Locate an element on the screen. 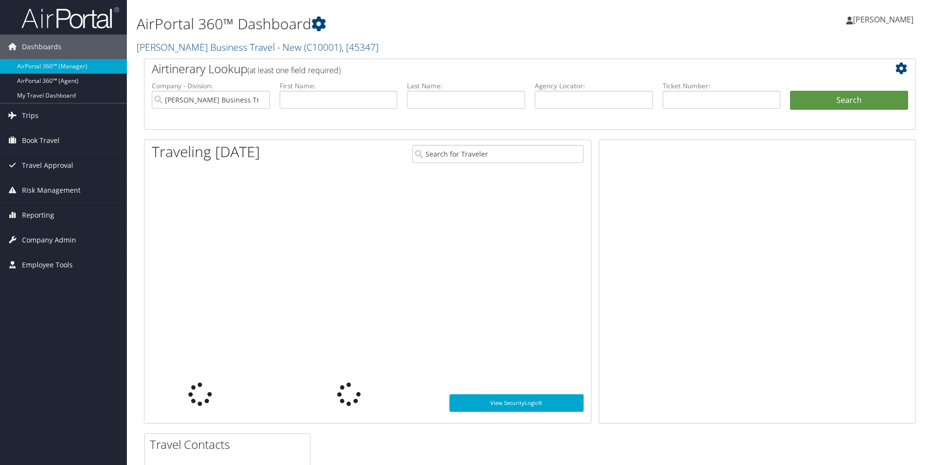 This screenshot has width=933, height=465. button: Search is located at coordinates (849, 100).